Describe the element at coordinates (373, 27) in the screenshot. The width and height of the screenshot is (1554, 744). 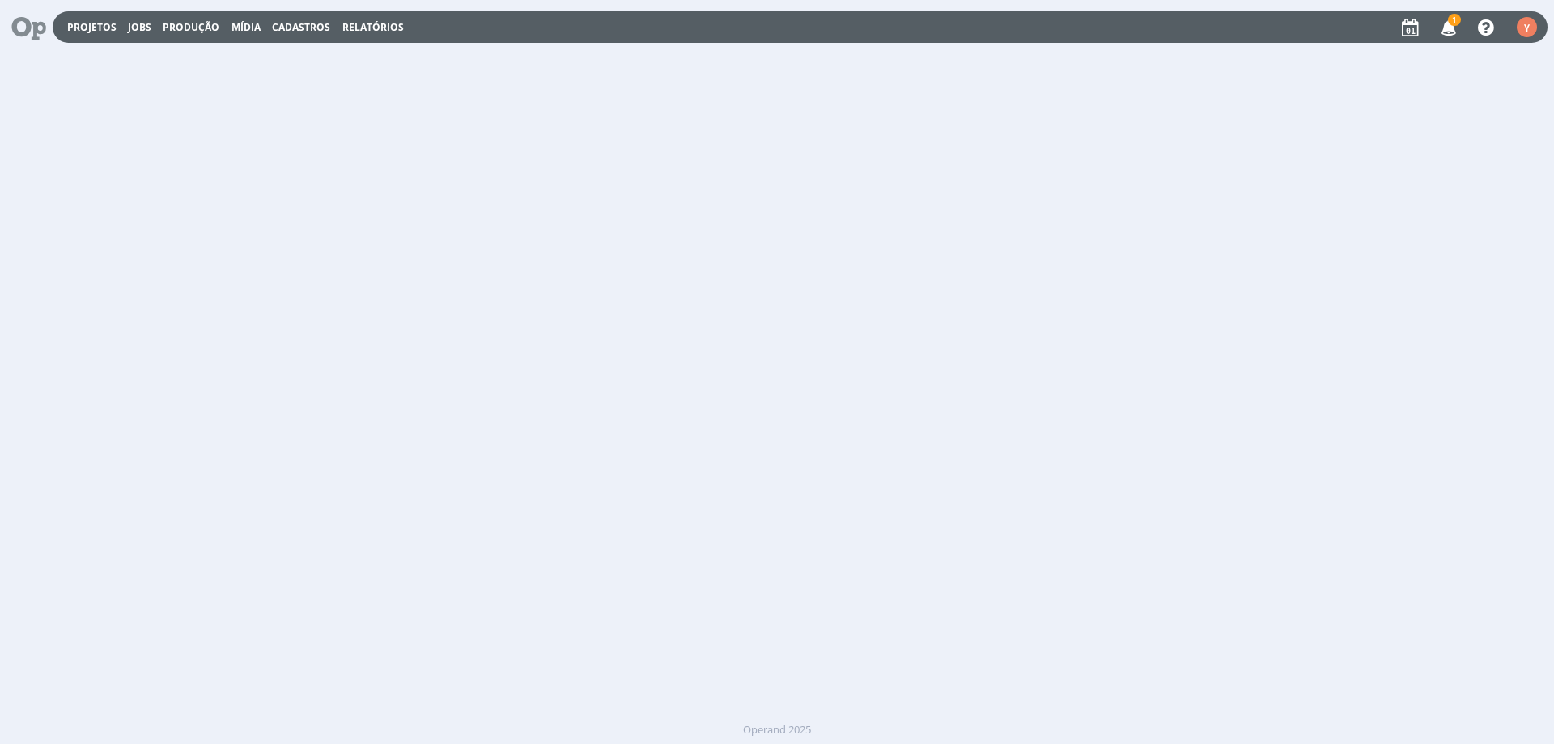
I see `a: Relatórios` at that location.